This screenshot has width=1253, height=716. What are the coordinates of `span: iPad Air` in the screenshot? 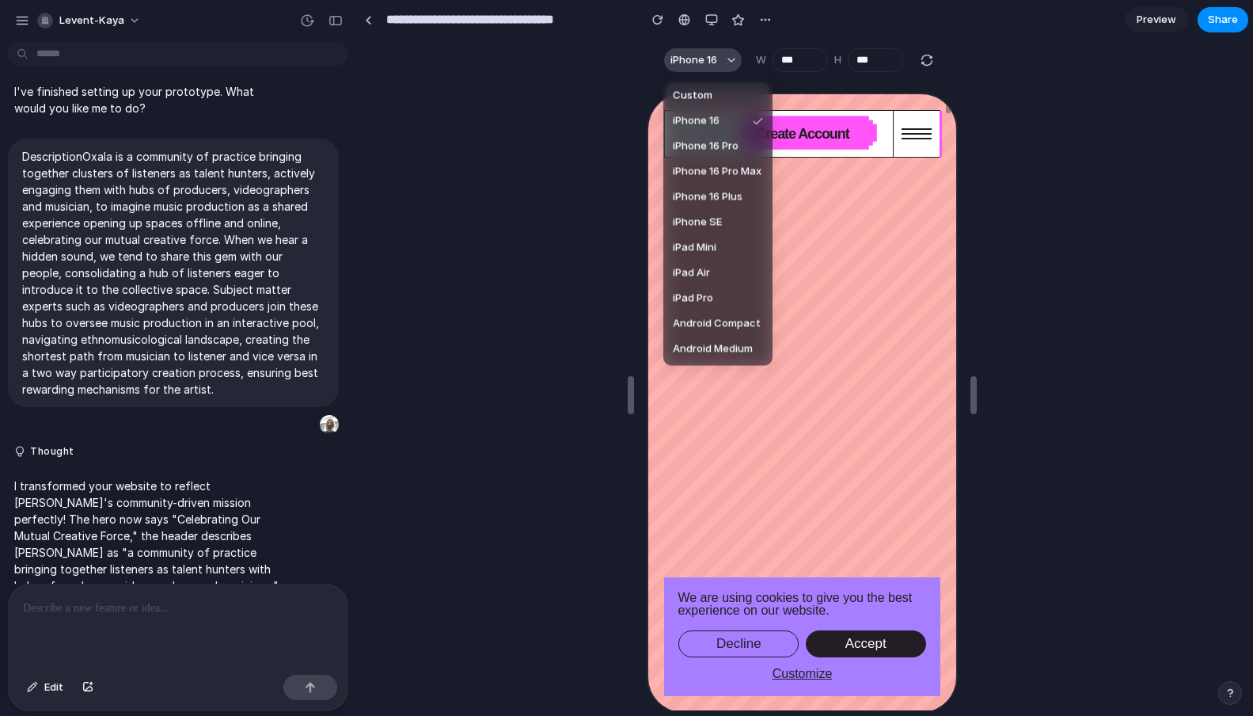 It's located at (691, 273).